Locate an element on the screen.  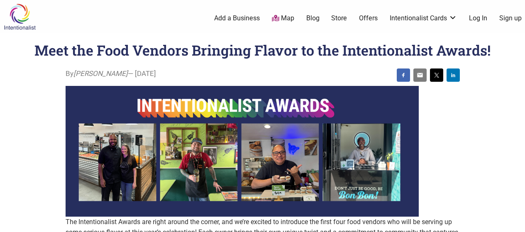
a: Blog is located at coordinates (313, 18).